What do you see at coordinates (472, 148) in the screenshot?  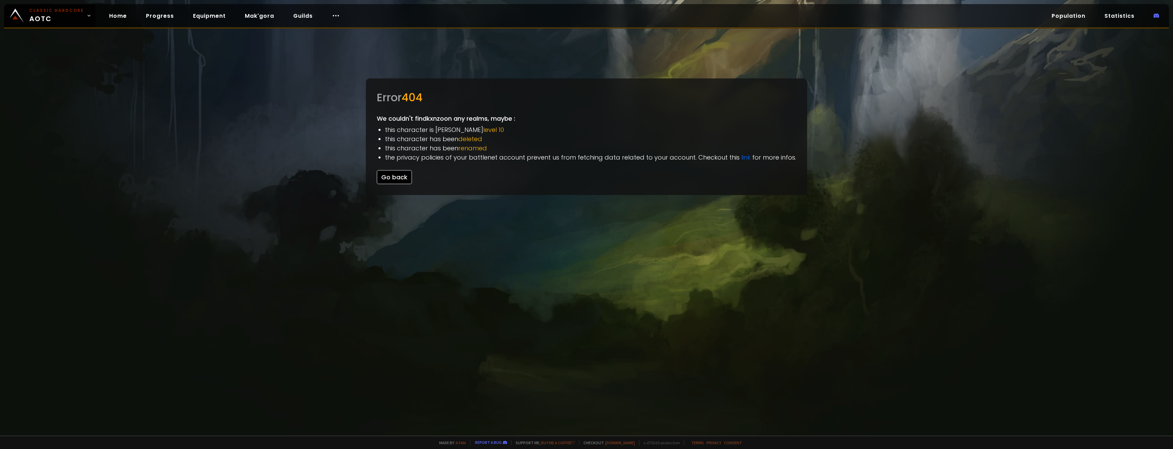 I see `span: renamed` at bounding box center [472, 148].